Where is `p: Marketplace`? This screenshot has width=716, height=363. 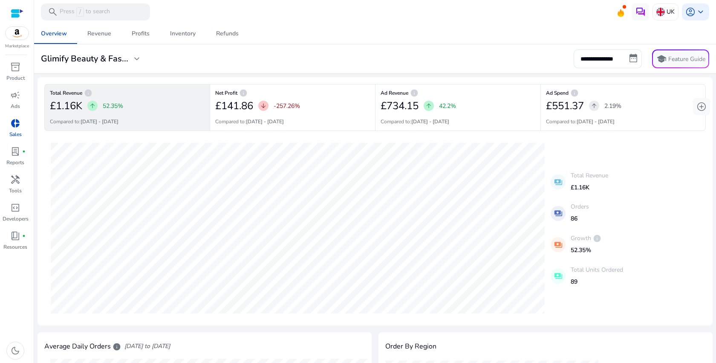 p: Marketplace is located at coordinates (17, 46).